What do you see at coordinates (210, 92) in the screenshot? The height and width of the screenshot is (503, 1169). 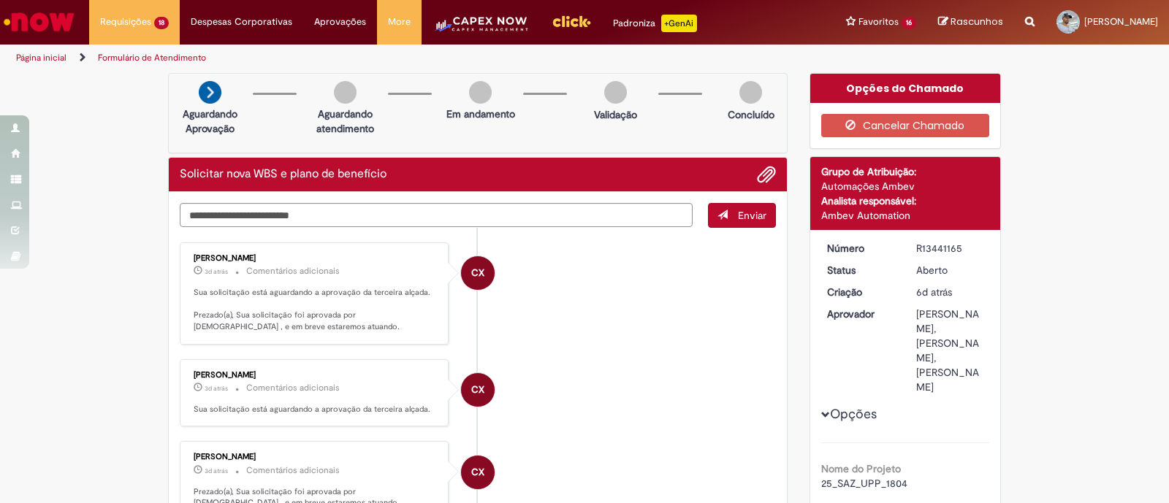 I see `img: arrow-next.png` at bounding box center [210, 92].